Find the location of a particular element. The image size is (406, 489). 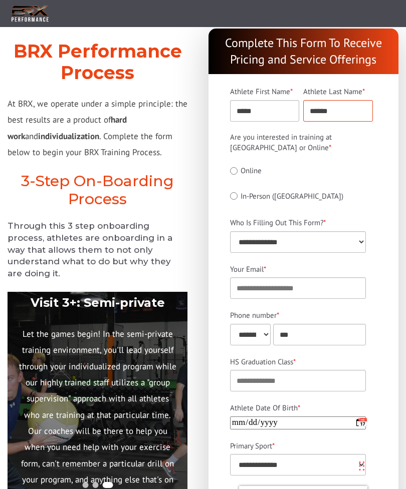

h2: 3-Step On-Boarding Process is located at coordinates (97, 190).